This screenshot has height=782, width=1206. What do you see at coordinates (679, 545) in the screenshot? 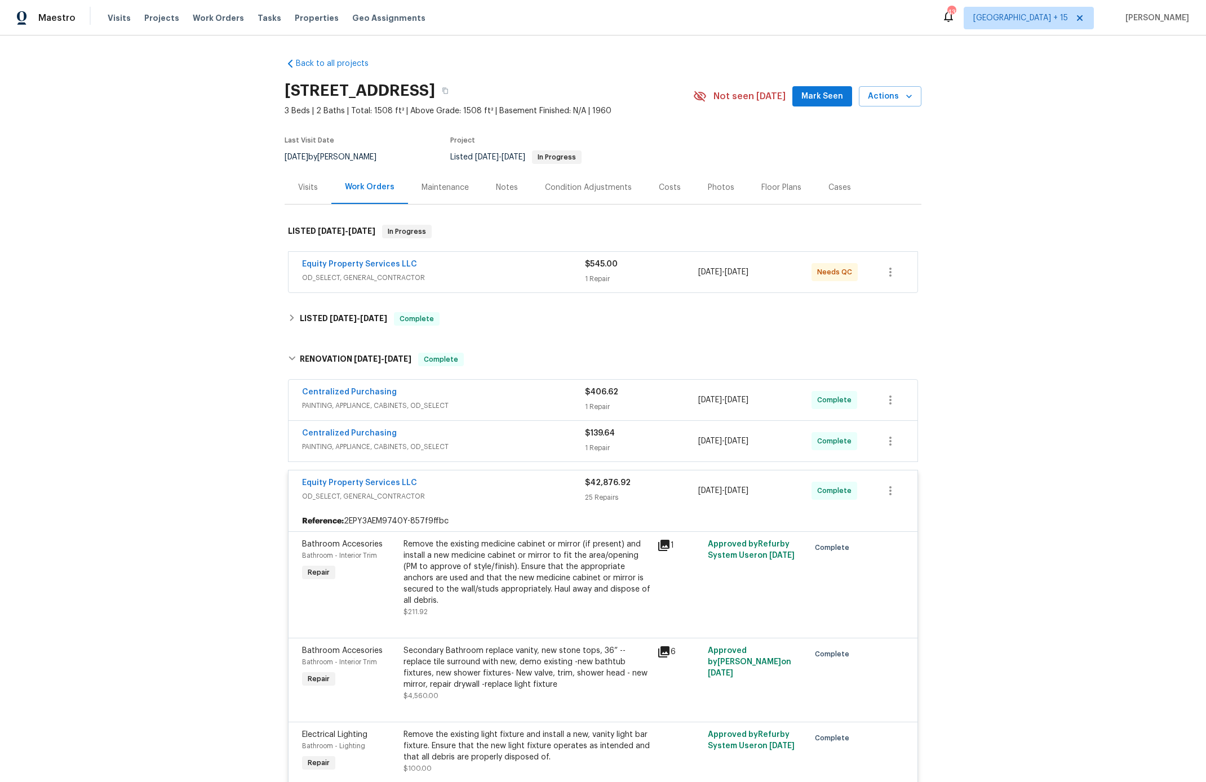
I see `div: 1` at bounding box center [679, 545].